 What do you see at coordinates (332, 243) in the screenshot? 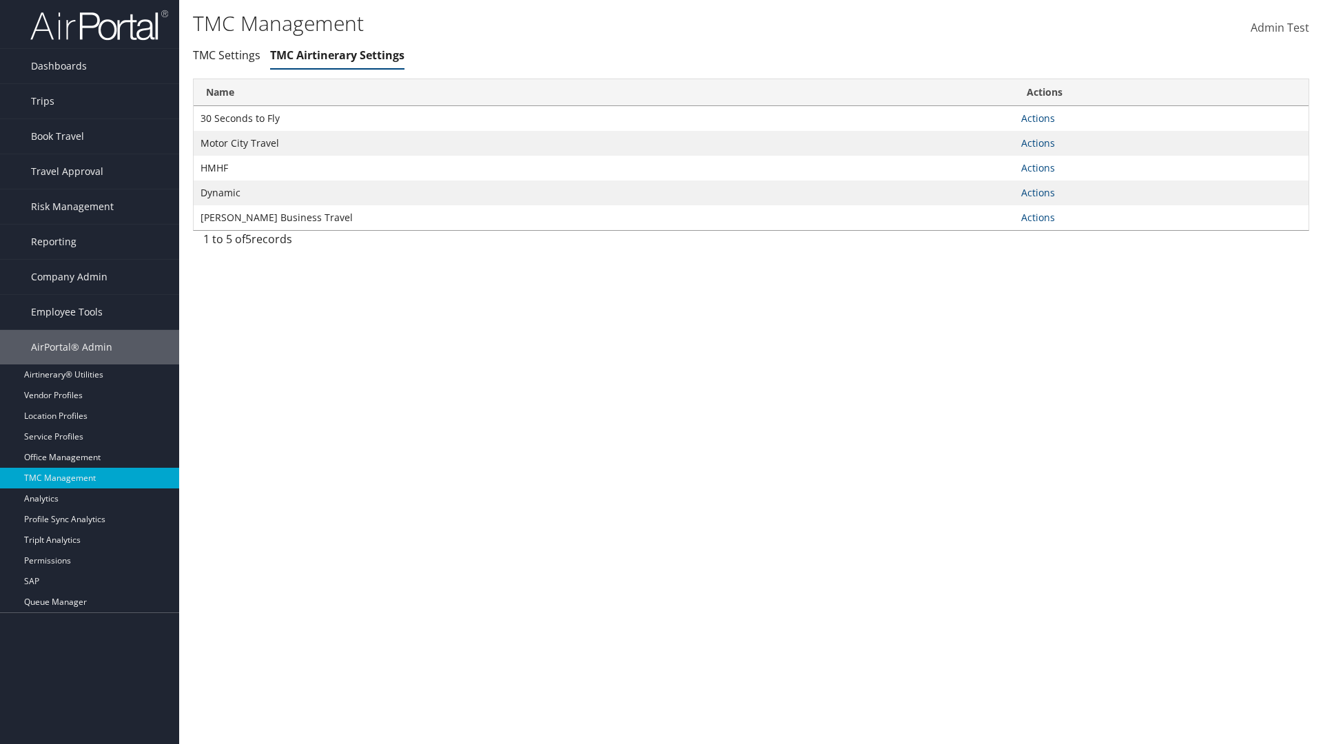
I see `div: 1 to 5 of records` at bounding box center [332, 243].